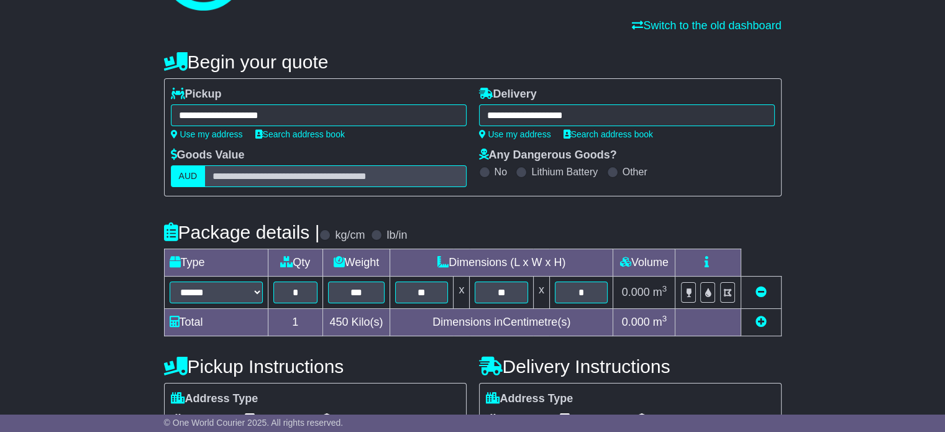 This screenshot has height=432, width=945. What do you see at coordinates (356, 263) in the screenshot?
I see `td: Weight` at bounding box center [356, 263].